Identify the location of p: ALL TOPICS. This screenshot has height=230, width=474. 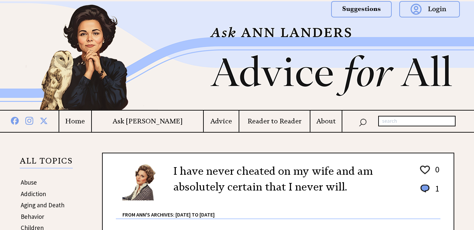
(46, 163).